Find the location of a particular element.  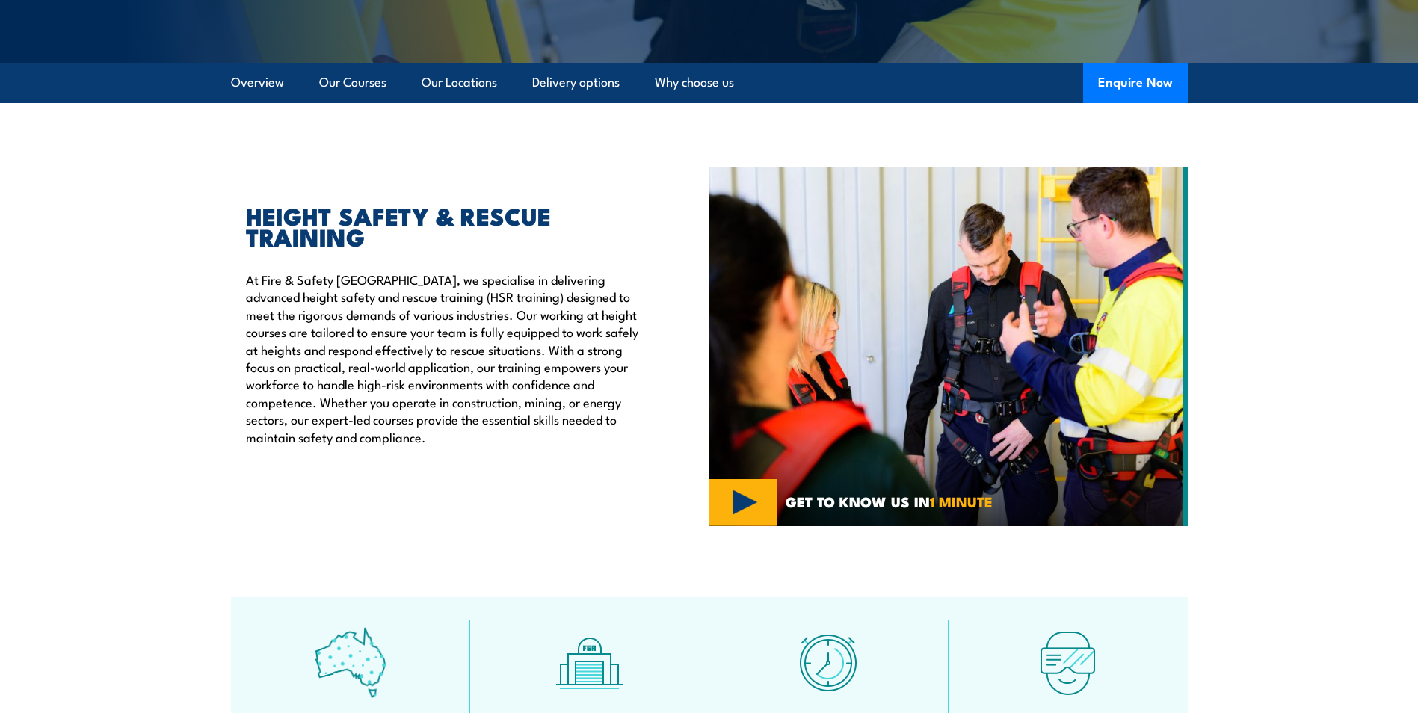

strong: 1 MINUTE is located at coordinates (961, 501).